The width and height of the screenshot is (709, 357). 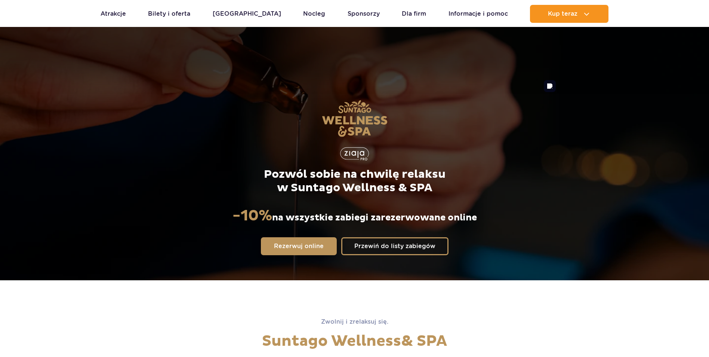 What do you see at coordinates (395, 246) in the screenshot?
I see `a: Przewiń do listy zabiegów` at bounding box center [395, 246].